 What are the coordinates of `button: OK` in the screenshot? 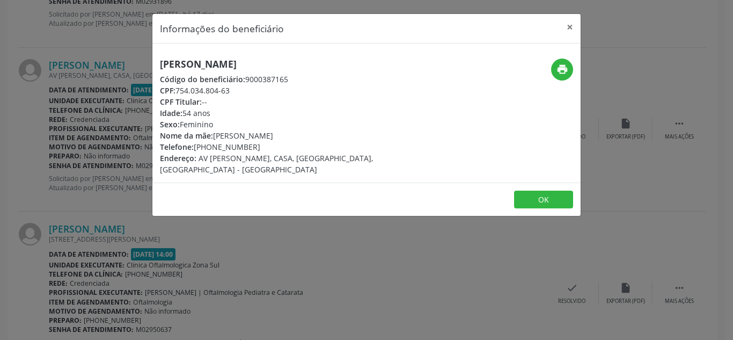 It's located at (543, 200).